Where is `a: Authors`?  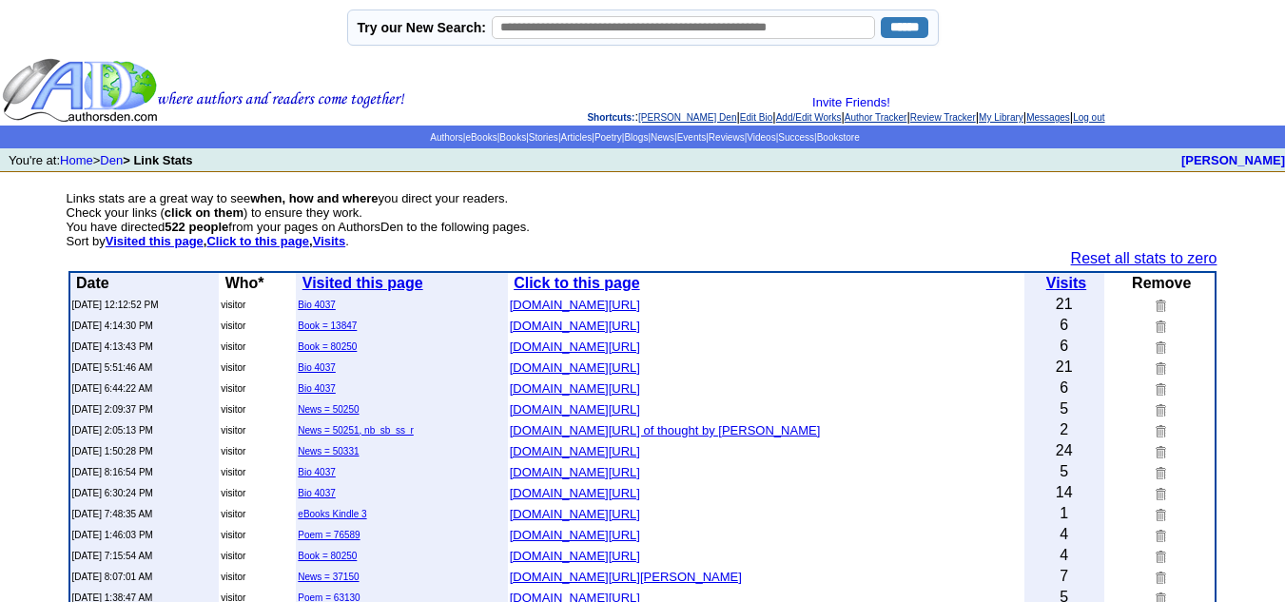 a: Authors is located at coordinates (446, 137).